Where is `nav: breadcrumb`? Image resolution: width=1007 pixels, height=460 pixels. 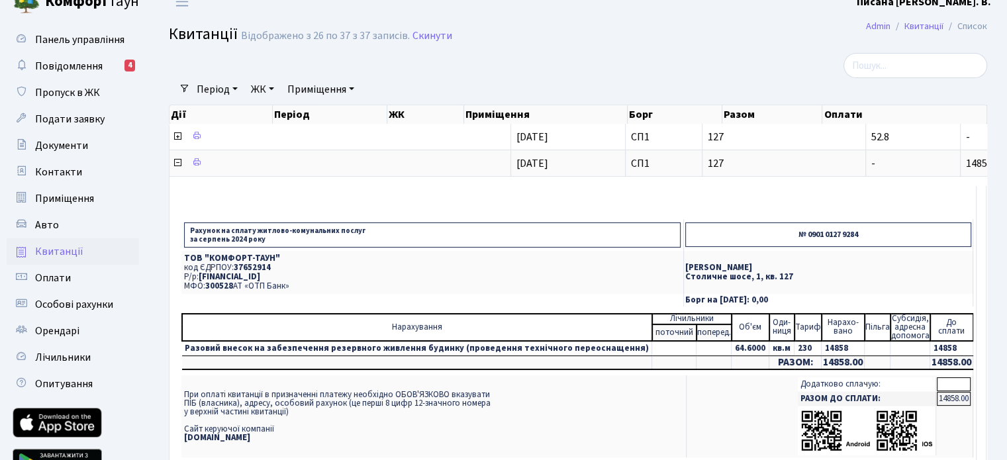 nav: breadcrumb is located at coordinates (926, 26).